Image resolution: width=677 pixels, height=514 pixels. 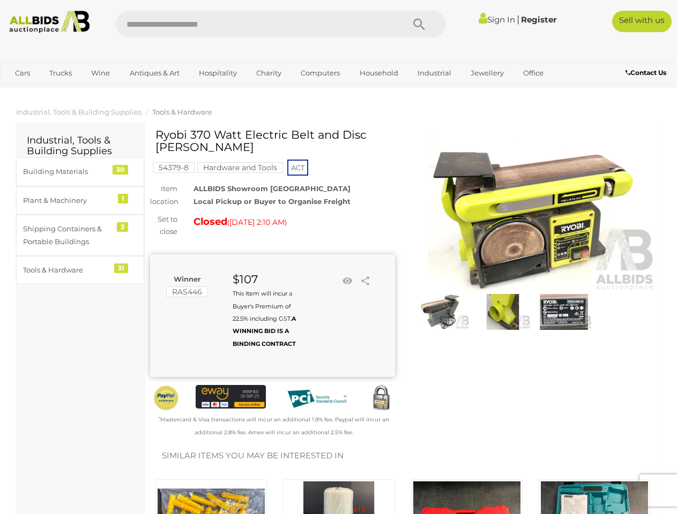 I want to click on div: 1, so click(x=123, y=199).